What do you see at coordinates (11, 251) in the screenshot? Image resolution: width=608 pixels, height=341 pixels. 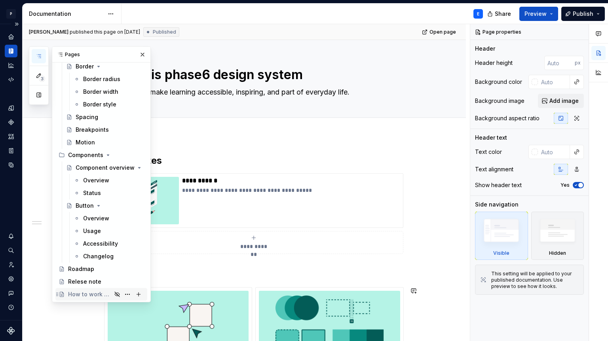 I see `button: Search ⌘K` at bounding box center [11, 251].